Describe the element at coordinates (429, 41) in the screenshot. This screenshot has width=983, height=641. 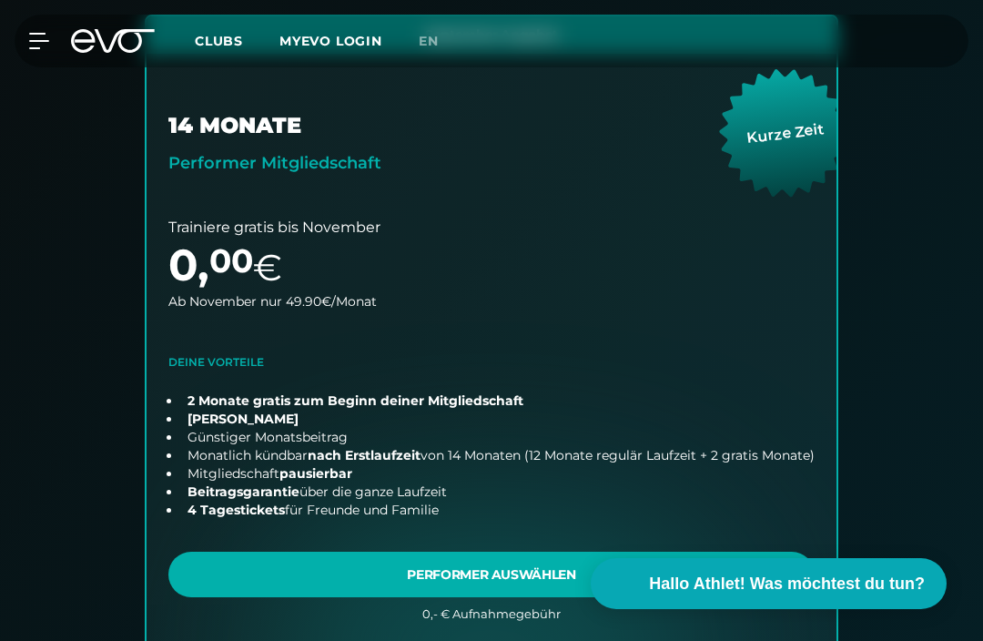
I see `span: en` at that location.